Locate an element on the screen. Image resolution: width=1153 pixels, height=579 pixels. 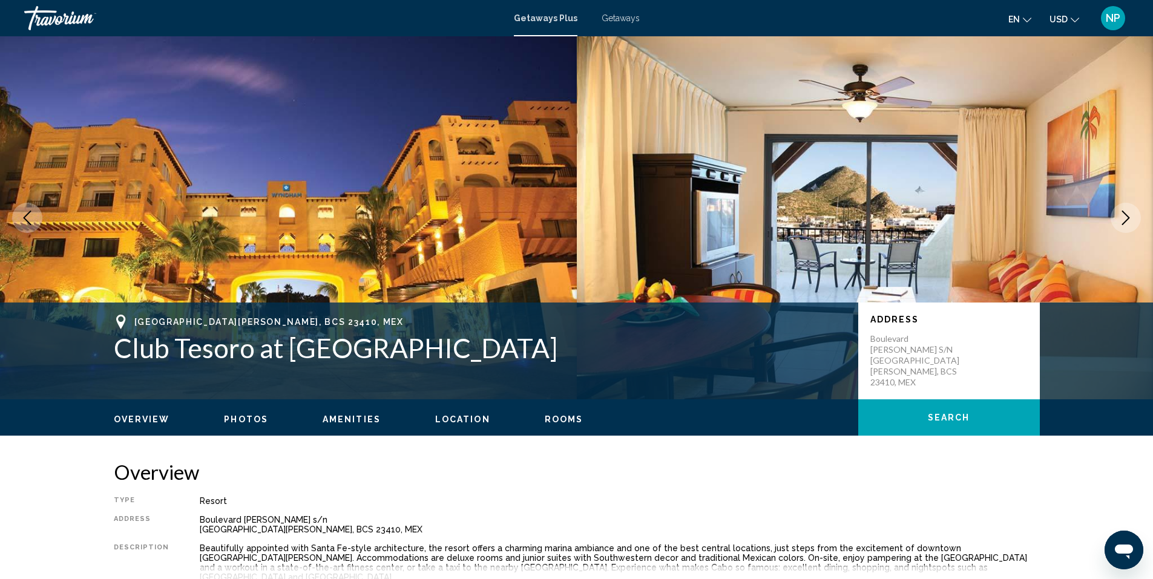
button: Previous image is located at coordinates (27, 218).